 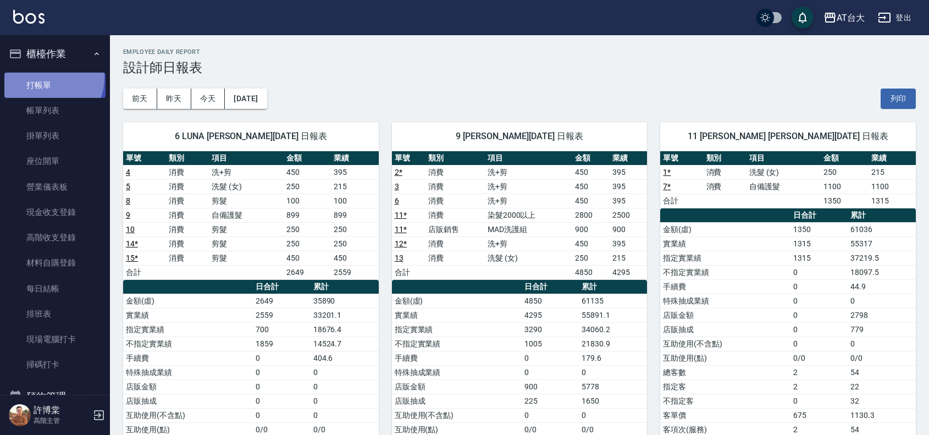 What do you see at coordinates (397, 186) in the screenshot?
I see `a: 3` at bounding box center [397, 186].